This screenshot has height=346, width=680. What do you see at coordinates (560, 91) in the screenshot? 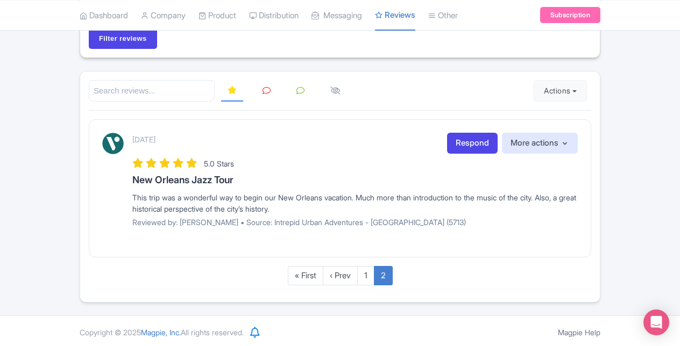
I see `button: Actions` at bounding box center [560, 91].